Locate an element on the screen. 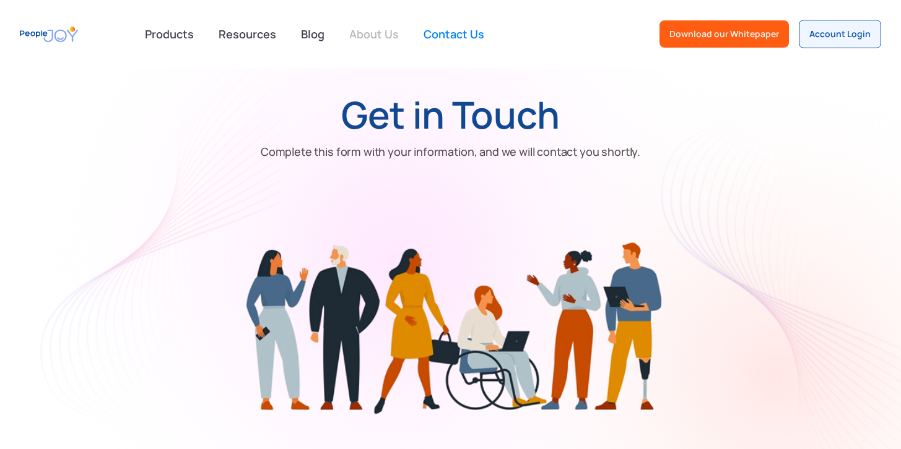  h1: Get in Touch is located at coordinates (450, 115).